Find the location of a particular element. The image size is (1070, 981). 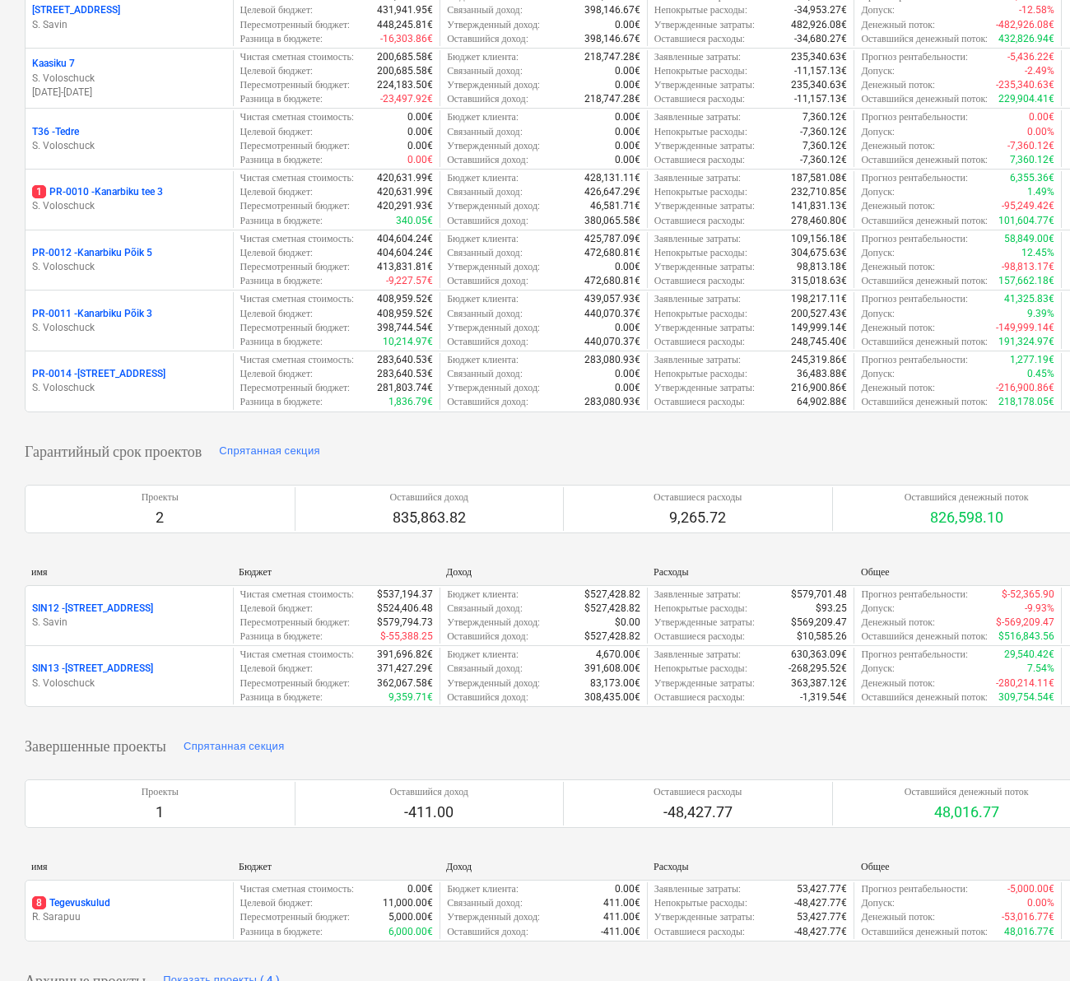

p: -9.93% is located at coordinates (1040, 608).